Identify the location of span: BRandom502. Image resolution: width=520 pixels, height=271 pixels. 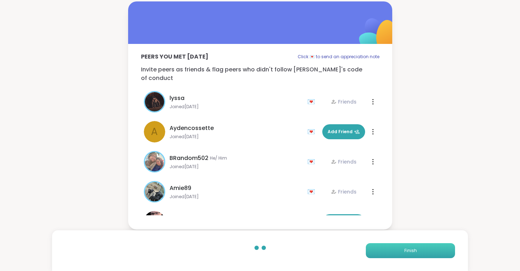
(189, 158).